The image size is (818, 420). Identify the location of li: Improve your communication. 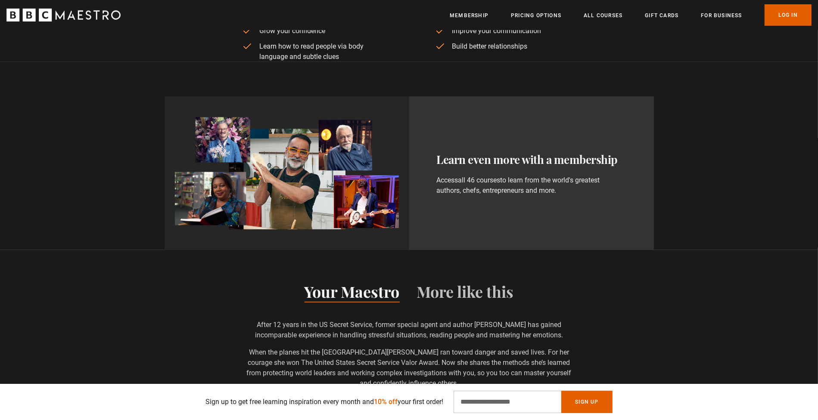
(506, 31).